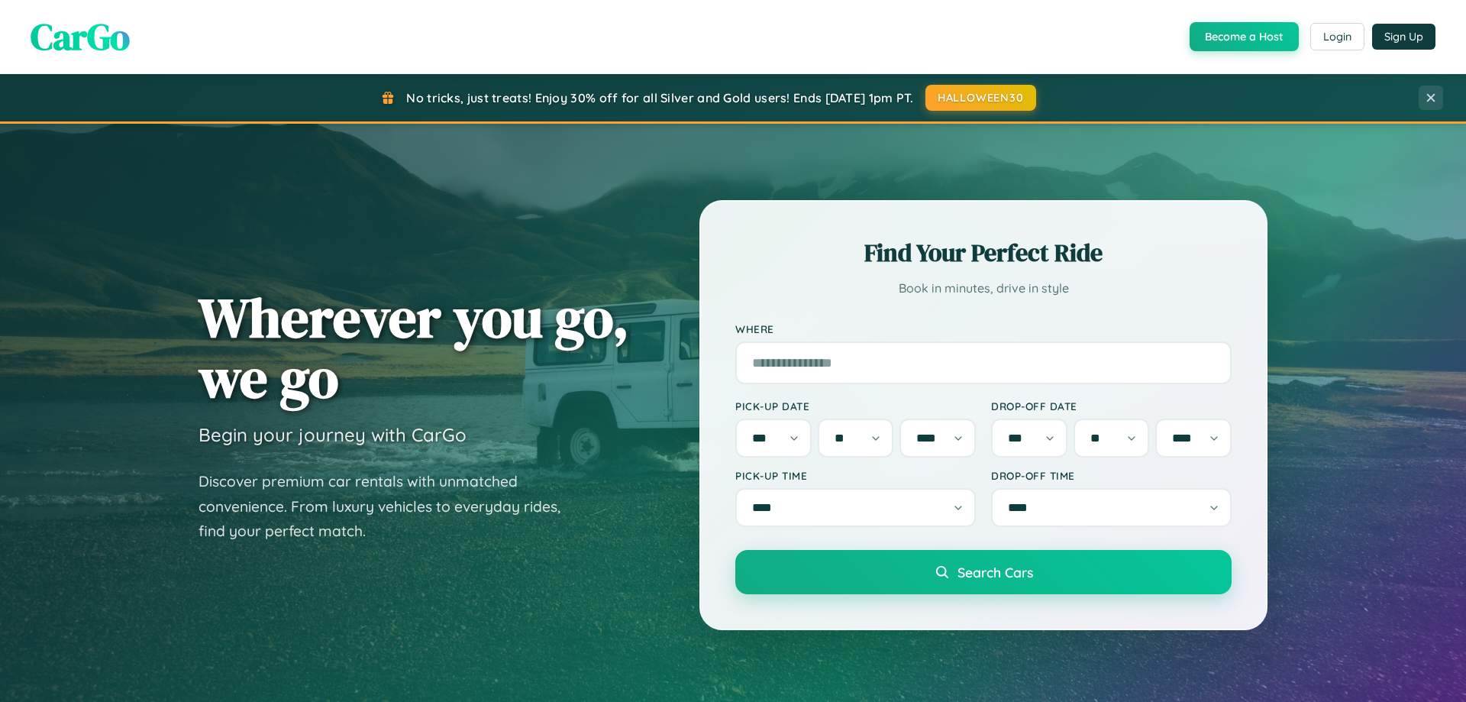 The height and width of the screenshot is (702, 1466). Describe the element at coordinates (984, 328) in the screenshot. I see `label: Where` at that location.